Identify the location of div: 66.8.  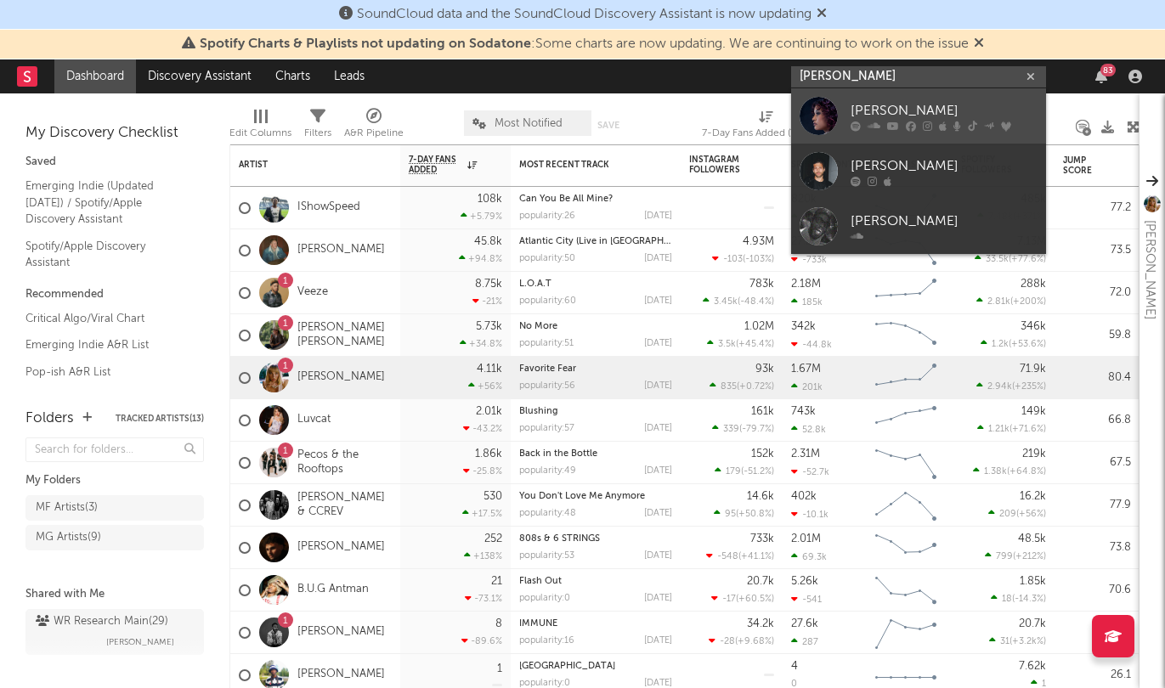
(1097, 421).